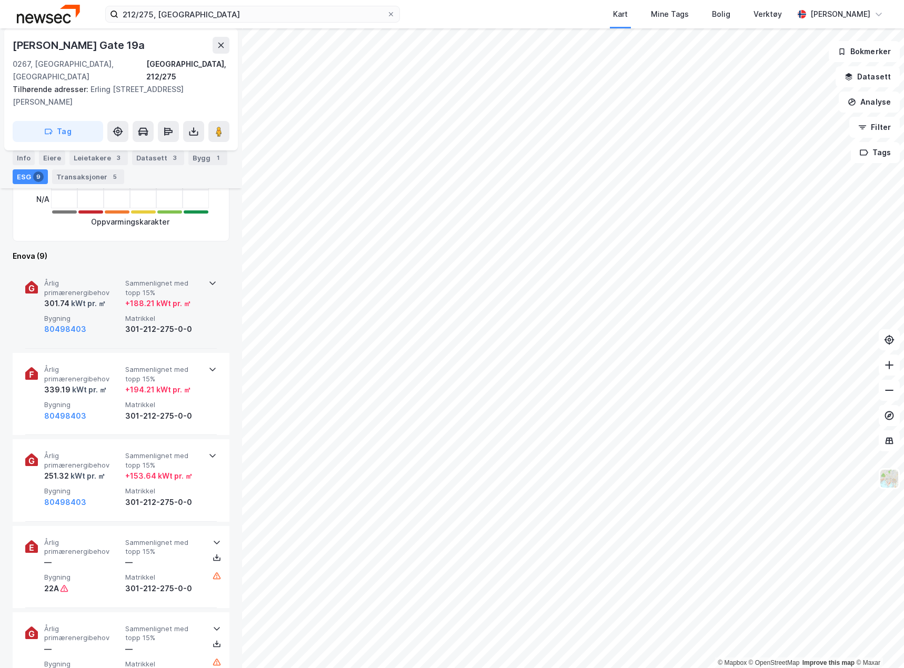 Image resolution: width=904 pixels, height=668 pixels. What do you see at coordinates (52, 89) in the screenshot?
I see `span: Tilhørende adresser:` at bounding box center [52, 89].